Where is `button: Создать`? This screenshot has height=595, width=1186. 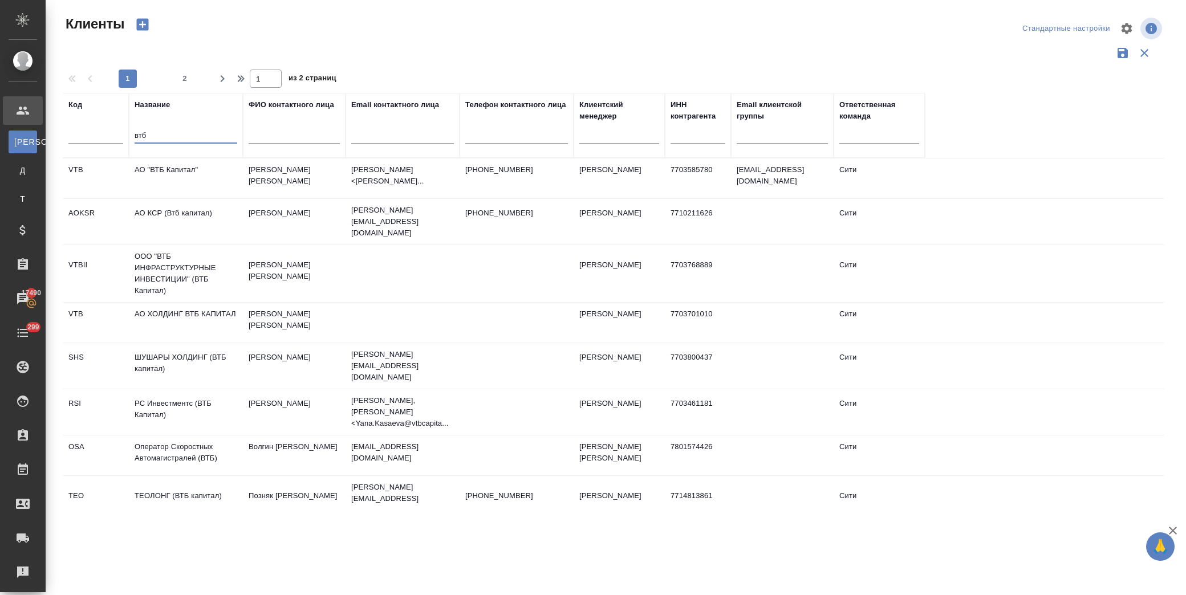 button: Создать is located at coordinates (143, 25).